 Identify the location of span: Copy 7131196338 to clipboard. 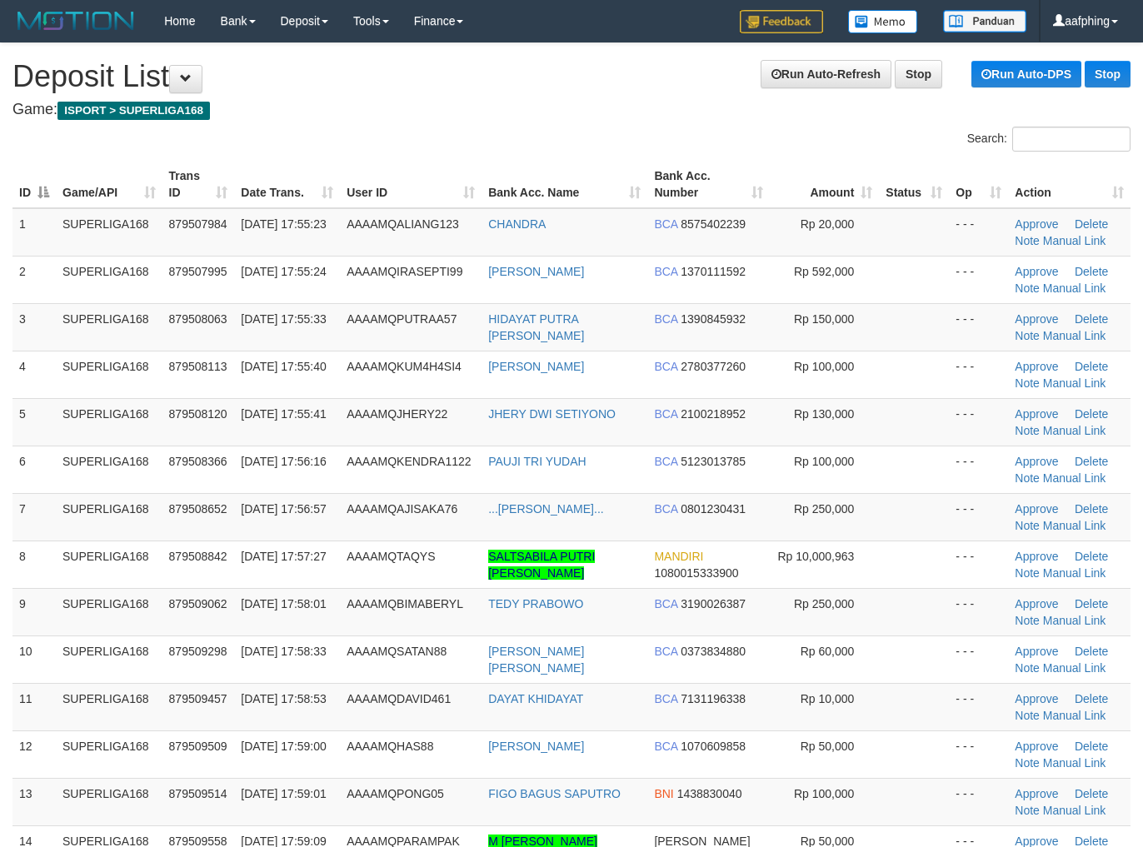
(713, 699).